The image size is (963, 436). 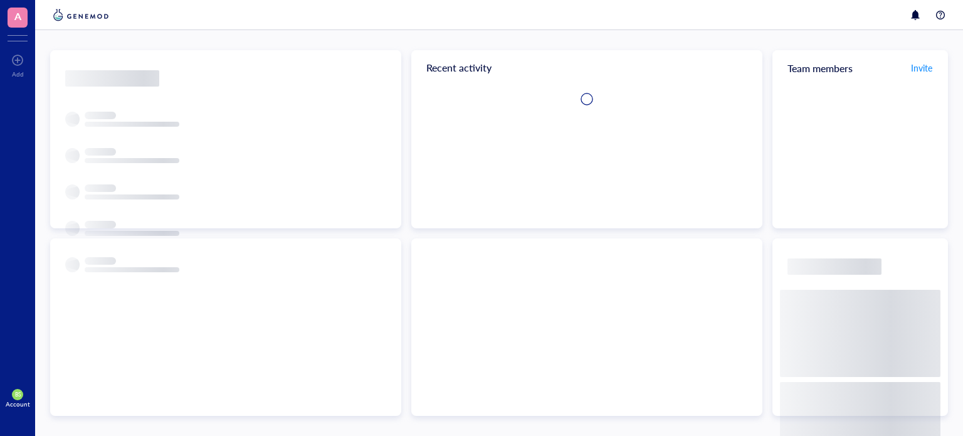 I want to click on span: A, so click(x=18, y=16).